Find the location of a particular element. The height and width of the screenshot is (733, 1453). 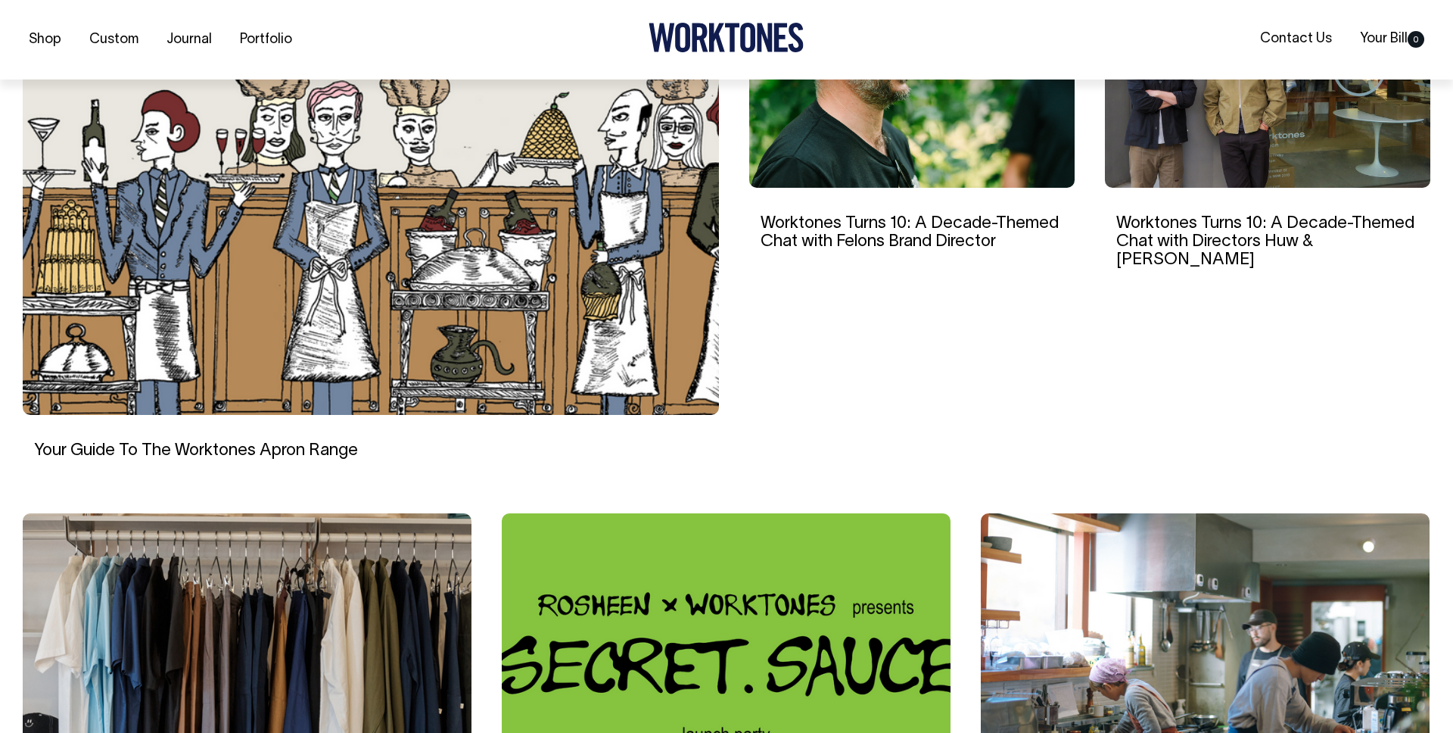

a: Worktones Turns 10: A Decade-Themed Chat with Felons Brand Director is located at coordinates (910, 232).